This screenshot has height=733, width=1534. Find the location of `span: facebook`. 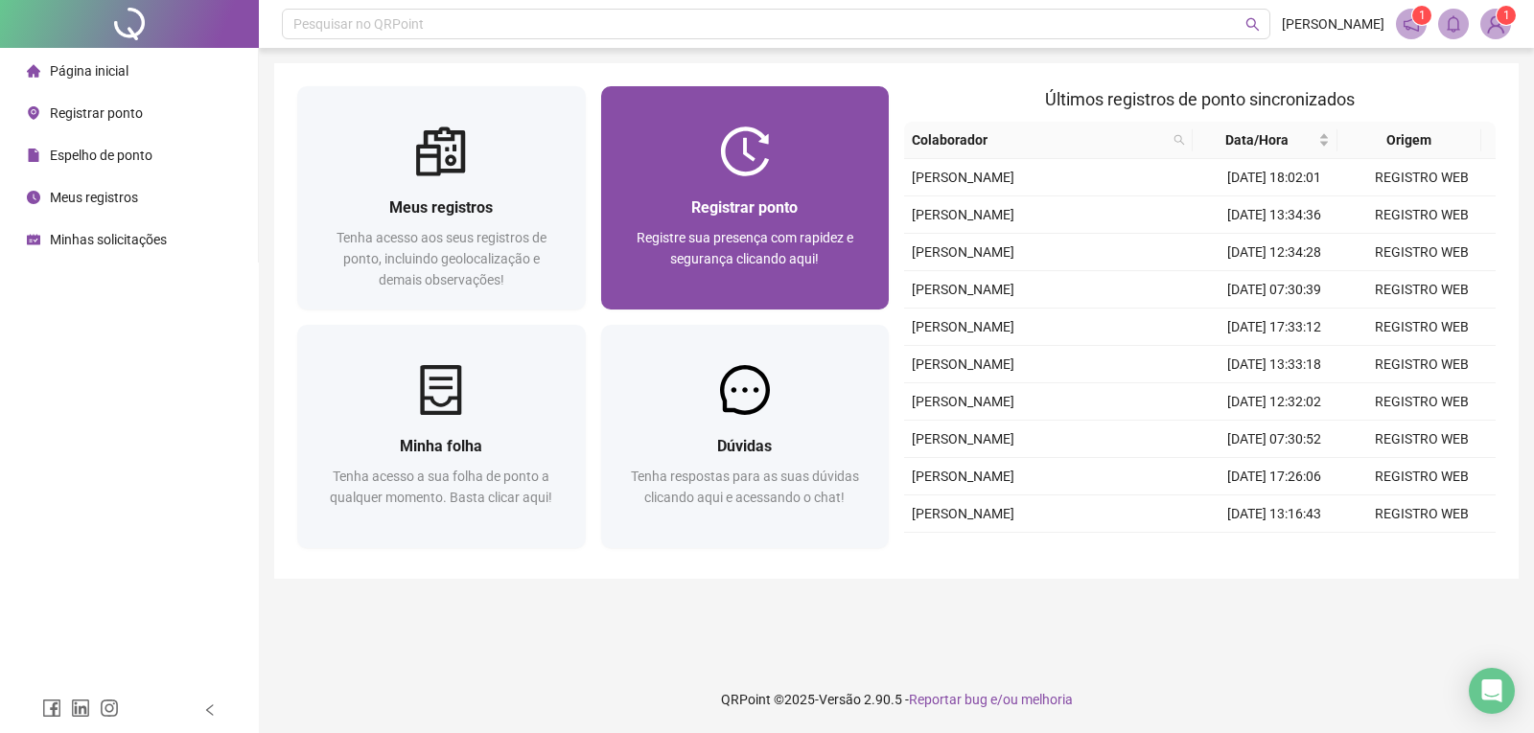

span: facebook is located at coordinates (52, 708).